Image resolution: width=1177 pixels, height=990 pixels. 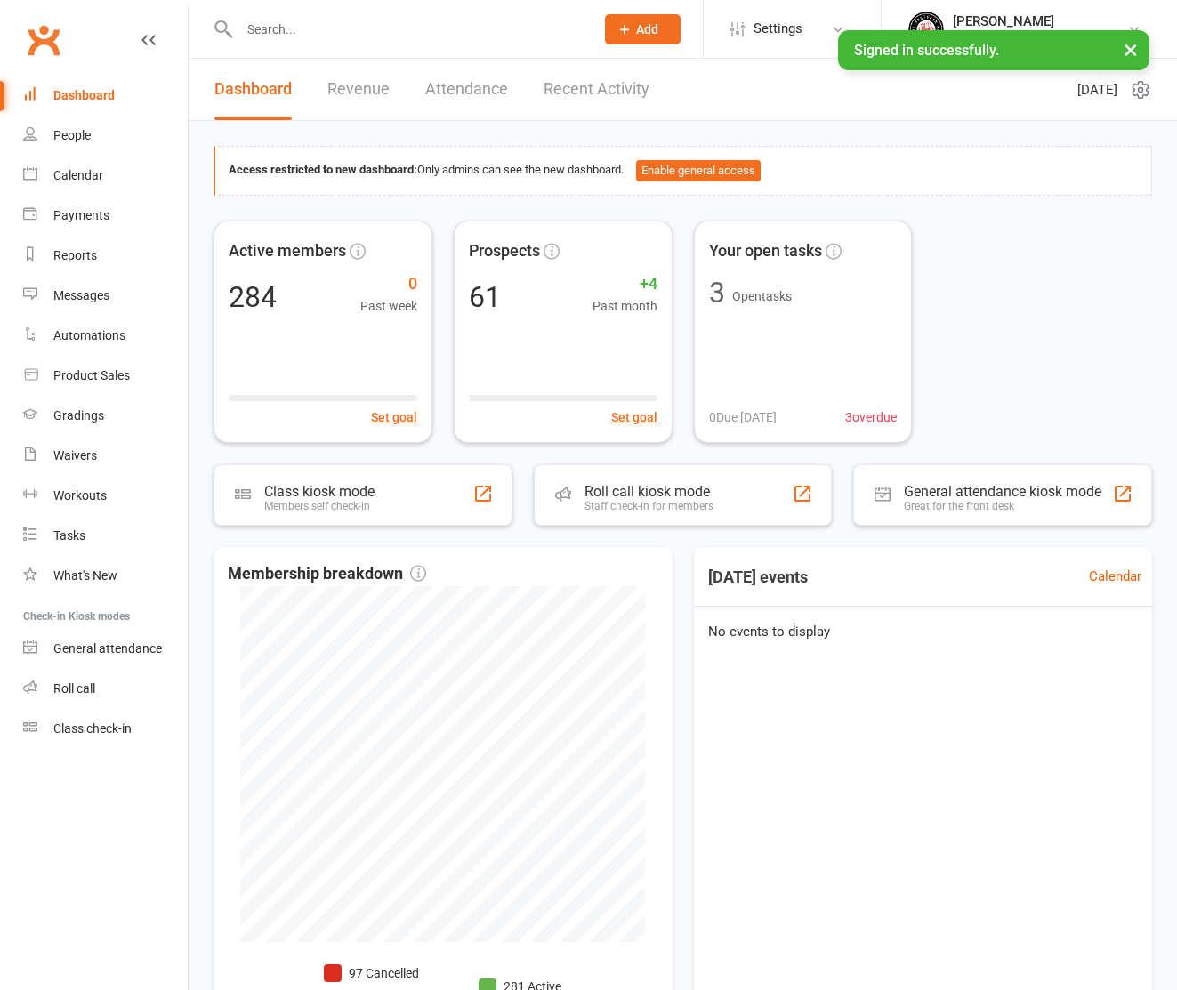 What do you see at coordinates (108, 648) in the screenshot?
I see `div: General attendance` at bounding box center [108, 648].